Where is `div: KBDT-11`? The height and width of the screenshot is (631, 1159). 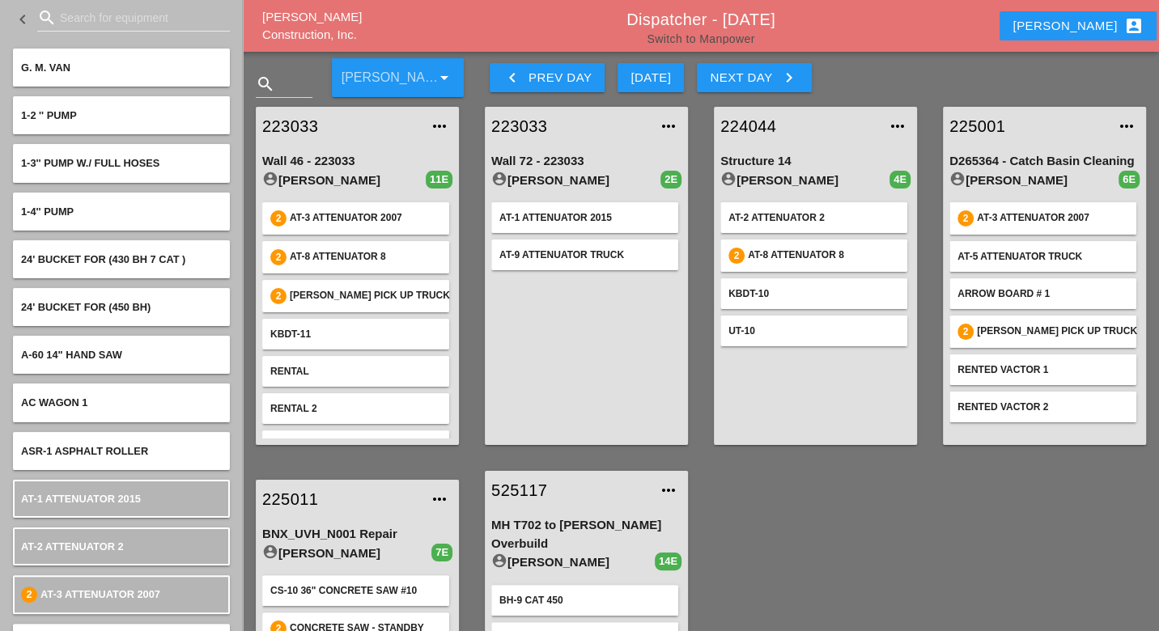
div: KBDT-11 is located at coordinates (355, 334).